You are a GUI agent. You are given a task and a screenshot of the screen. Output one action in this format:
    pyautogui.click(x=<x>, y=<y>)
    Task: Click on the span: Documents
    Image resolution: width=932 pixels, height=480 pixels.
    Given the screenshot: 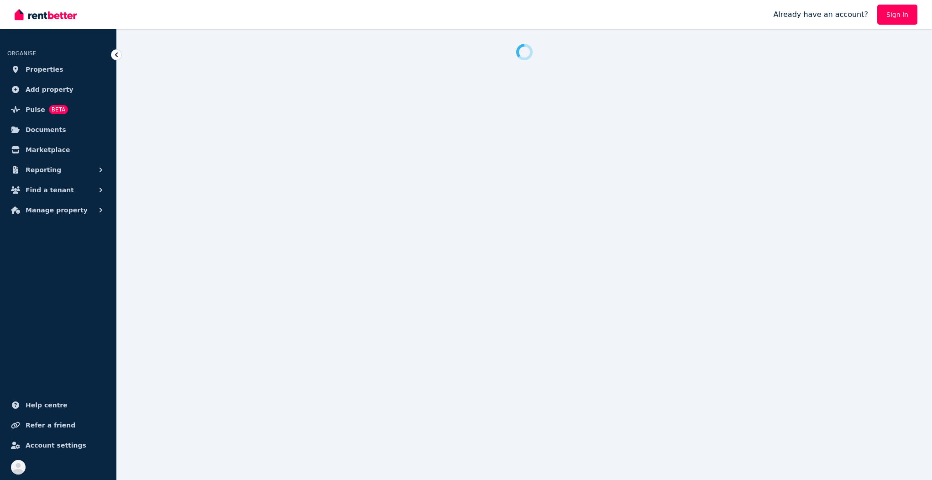 What is the action you would take?
    pyautogui.click(x=46, y=130)
    